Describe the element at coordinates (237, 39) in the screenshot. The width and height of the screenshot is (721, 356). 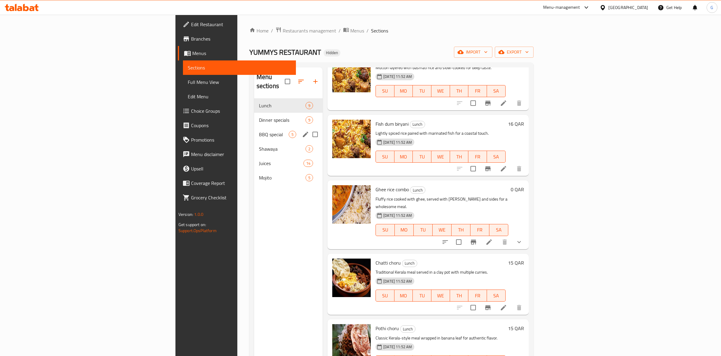
I see `a: Branches` at that location.